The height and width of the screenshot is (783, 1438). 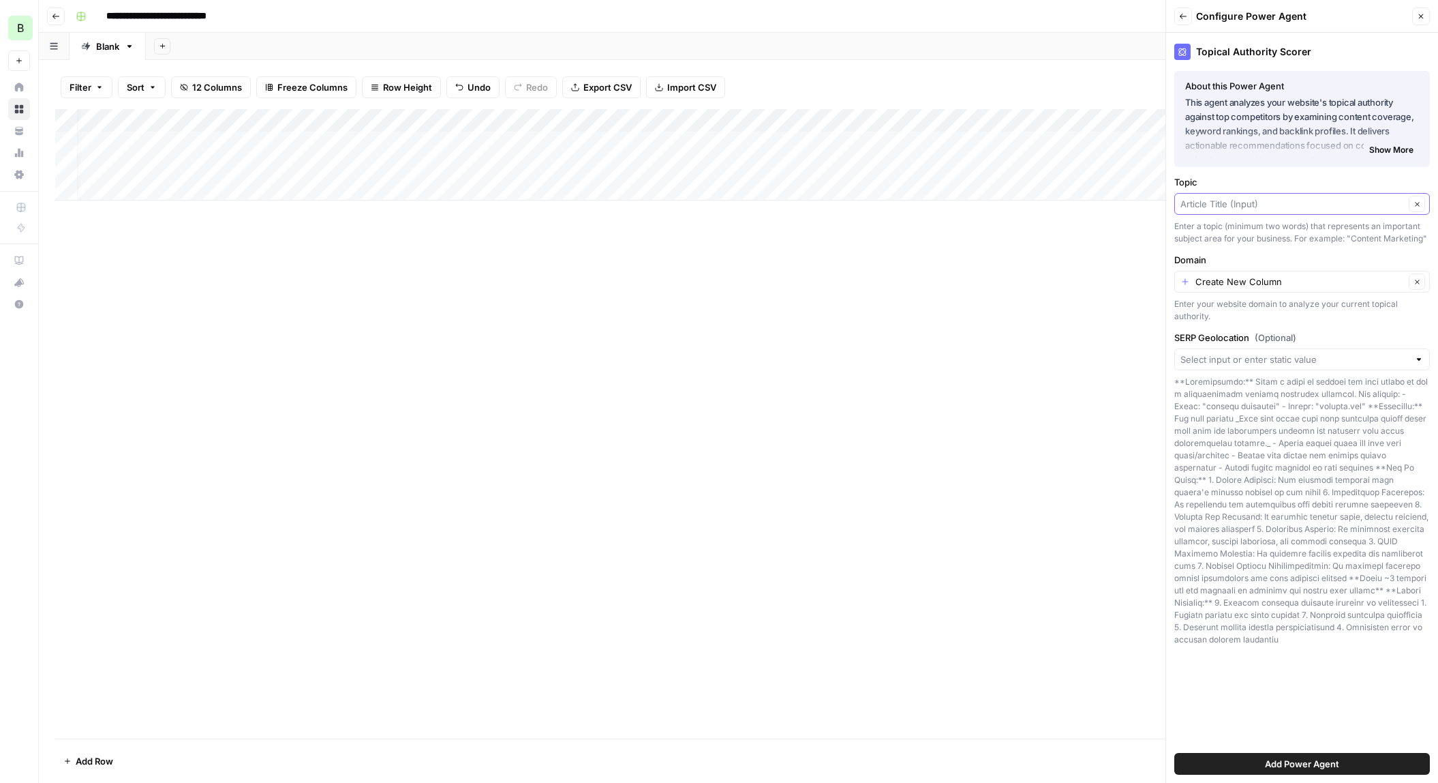 I want to click on a: Your Data, so click(x=19, y=131).